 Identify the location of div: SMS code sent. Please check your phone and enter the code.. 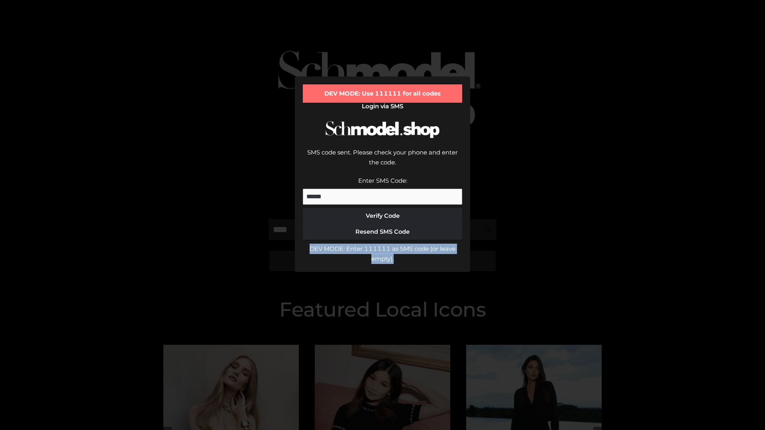
(383, 161).